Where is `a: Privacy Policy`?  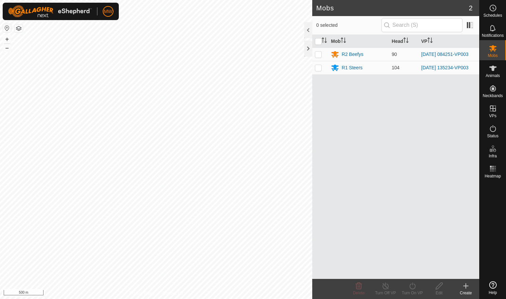
a: Privacy Policy is located at coordinates (142, 293).